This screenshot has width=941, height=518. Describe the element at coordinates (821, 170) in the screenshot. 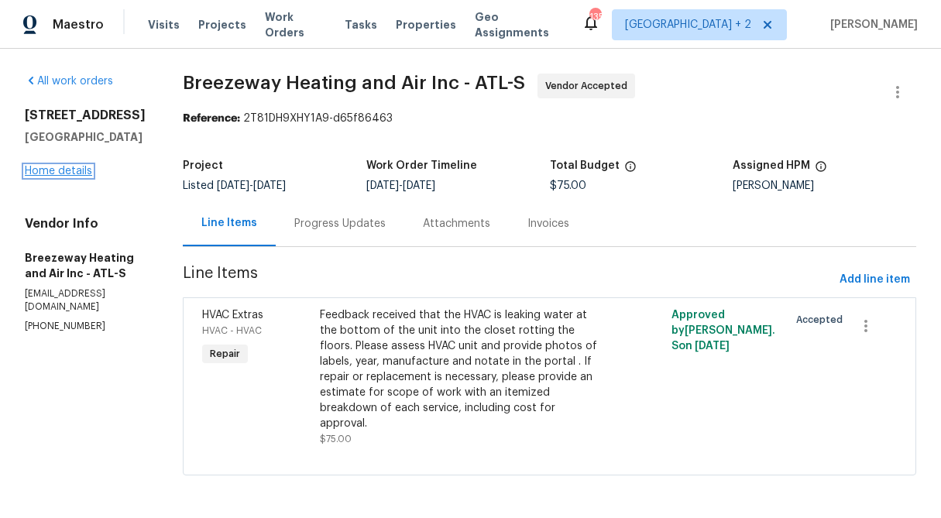

I see `span: The hpm assigned to this work order.` at that location.